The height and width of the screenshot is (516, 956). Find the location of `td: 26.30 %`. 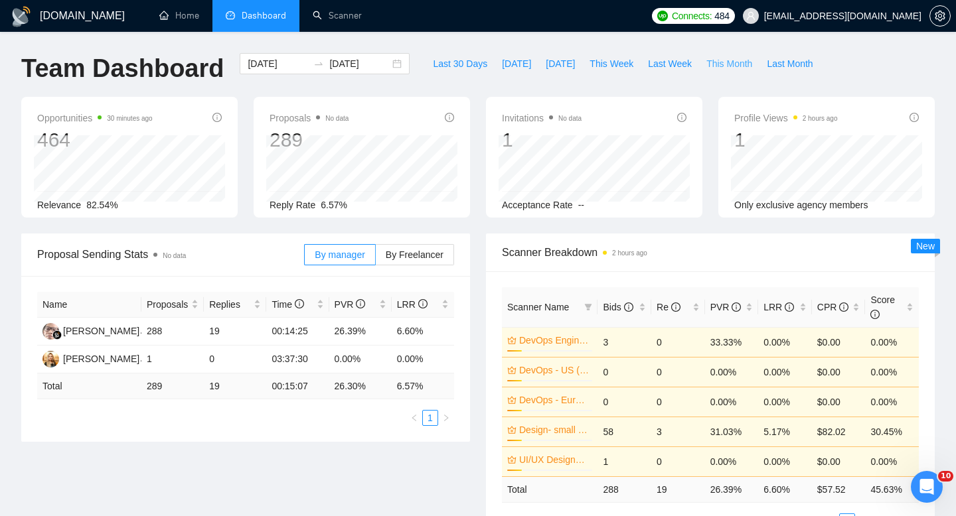

td: 26.30 % is located at coordinates (360, 386).